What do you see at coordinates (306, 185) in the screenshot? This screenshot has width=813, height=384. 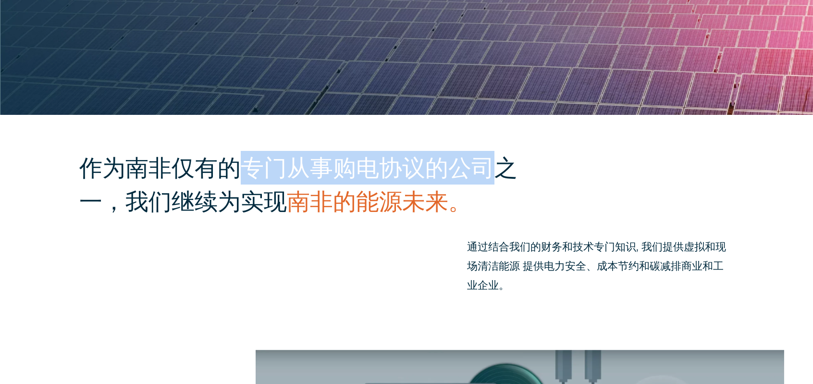 I see `h2: 作为南非仅有的专门从事购电协议的公司之一，我们继续为实现` at bounding box center [306, 185].